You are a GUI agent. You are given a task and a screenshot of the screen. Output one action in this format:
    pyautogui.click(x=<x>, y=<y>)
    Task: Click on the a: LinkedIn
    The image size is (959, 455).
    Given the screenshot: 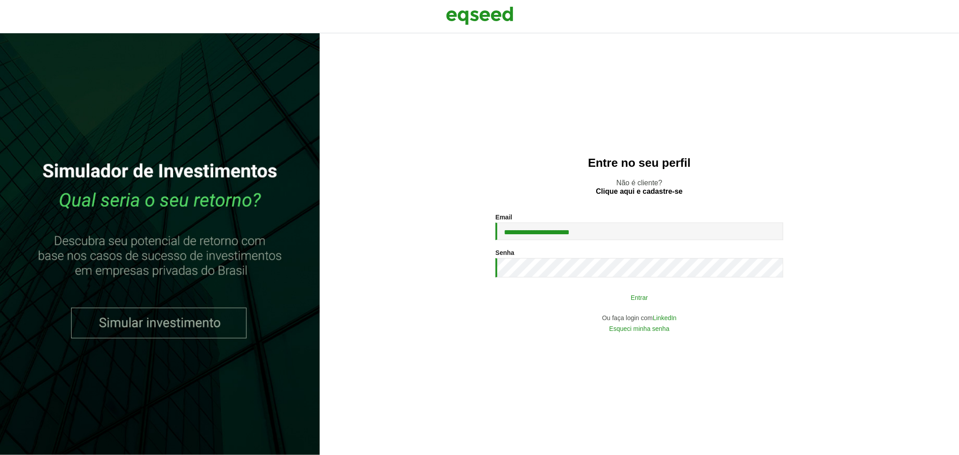 What is the action you would take?
    pyautogui.click(x=665, y=318)
    